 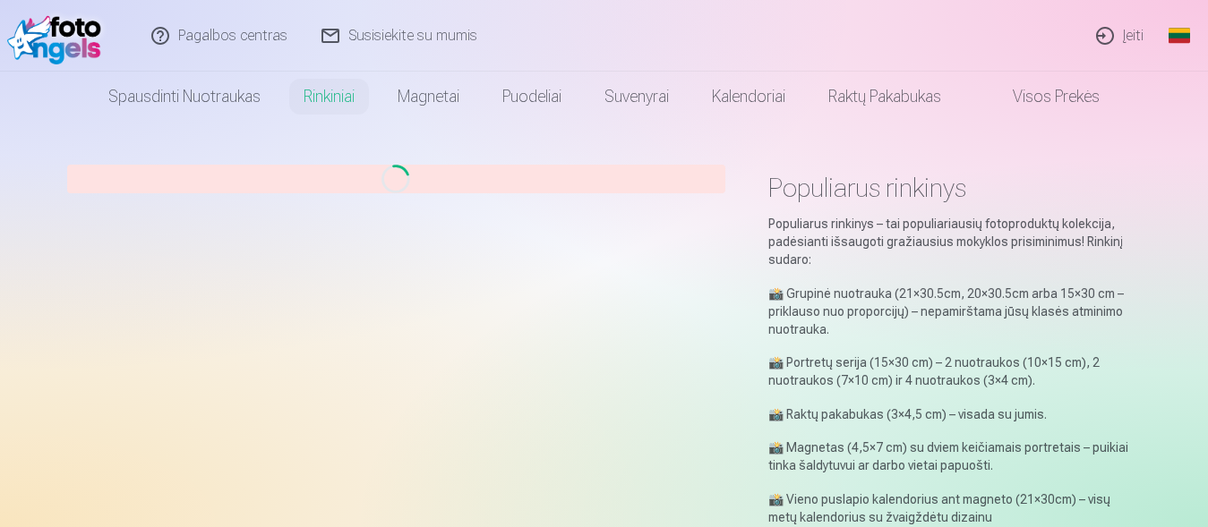 What do you see at coordinates (184, 97) in the screenshot?
I see `a: Spausdinti nuotraukas` at bounding box center [184, 97].